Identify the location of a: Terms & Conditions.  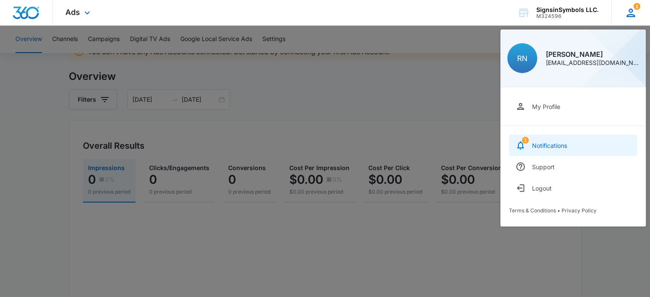
(532, 210).